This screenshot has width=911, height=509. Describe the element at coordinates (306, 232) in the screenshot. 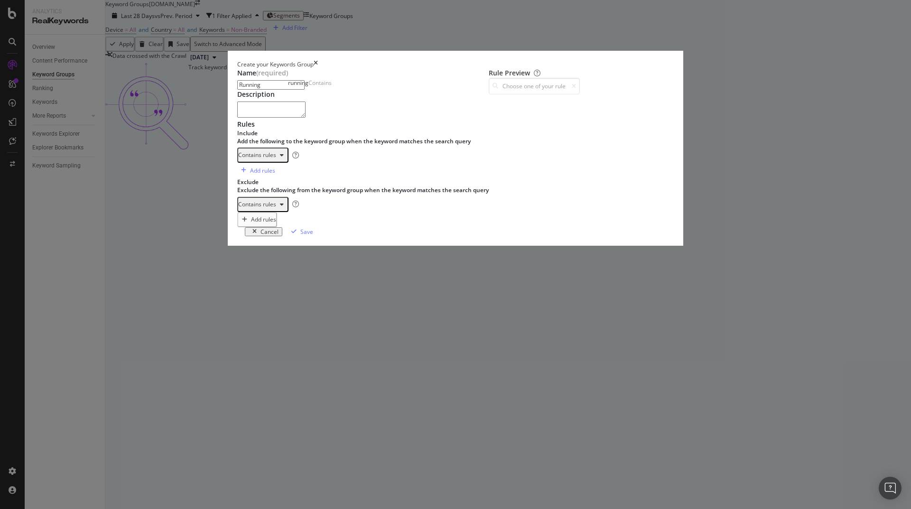

I see `div: Save` at that location.